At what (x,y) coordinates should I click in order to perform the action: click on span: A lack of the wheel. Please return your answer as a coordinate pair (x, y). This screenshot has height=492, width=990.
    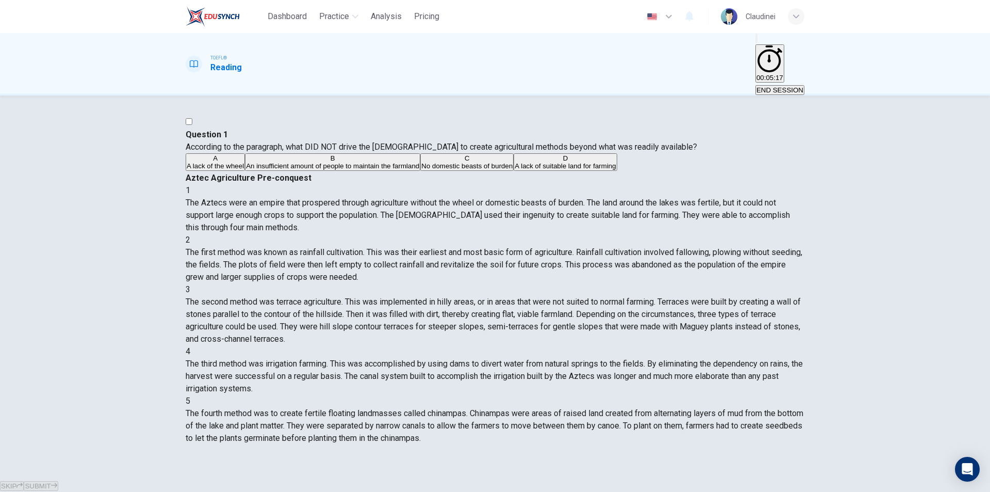
    Looking at the image, I should click on (215, 166).